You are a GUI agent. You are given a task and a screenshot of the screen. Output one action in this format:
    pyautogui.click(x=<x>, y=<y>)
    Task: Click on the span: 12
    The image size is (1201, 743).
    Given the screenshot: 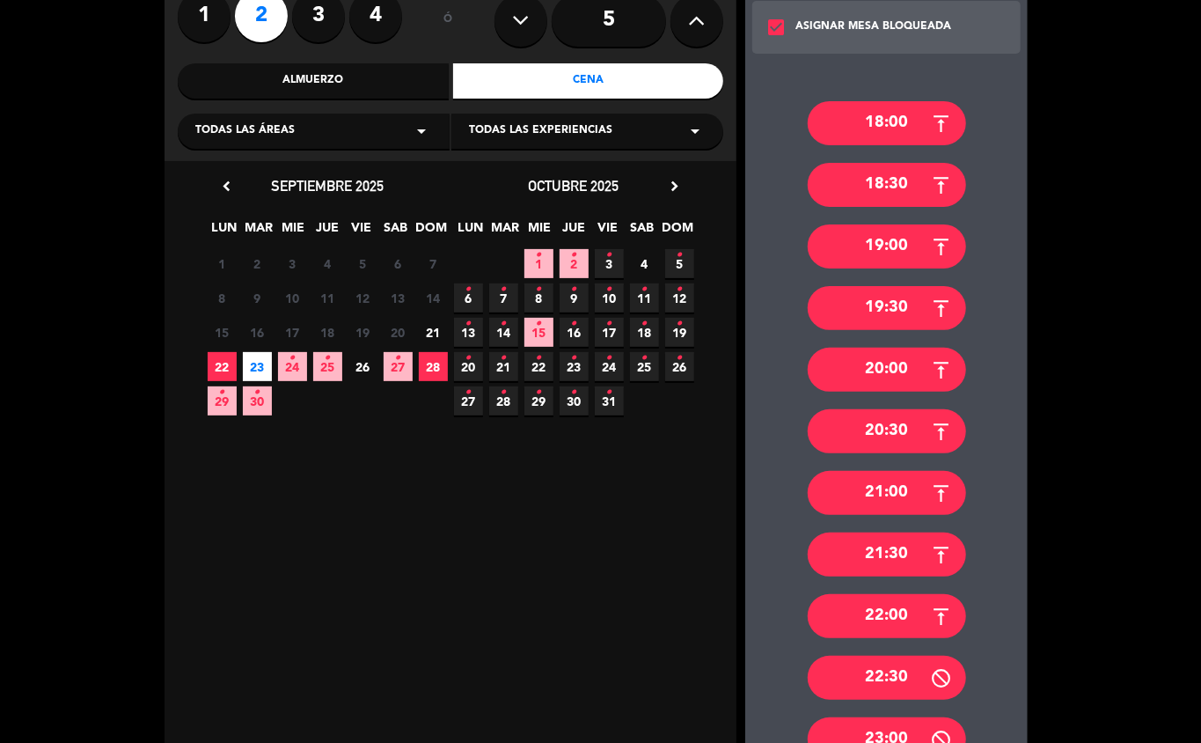 What is the action you would take?
    pyautogui.click(x=363, y=297)
    